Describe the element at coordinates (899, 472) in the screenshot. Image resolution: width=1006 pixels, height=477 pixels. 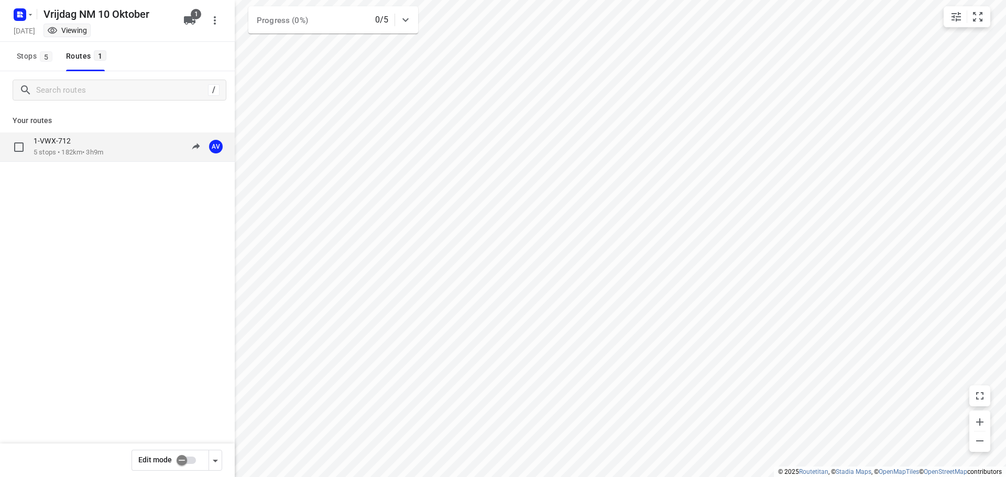
I see `a: OpenMapTiles` at that location.